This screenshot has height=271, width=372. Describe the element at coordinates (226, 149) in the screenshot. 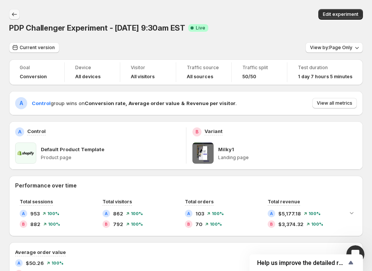

I see `p: Milky1` at that location.